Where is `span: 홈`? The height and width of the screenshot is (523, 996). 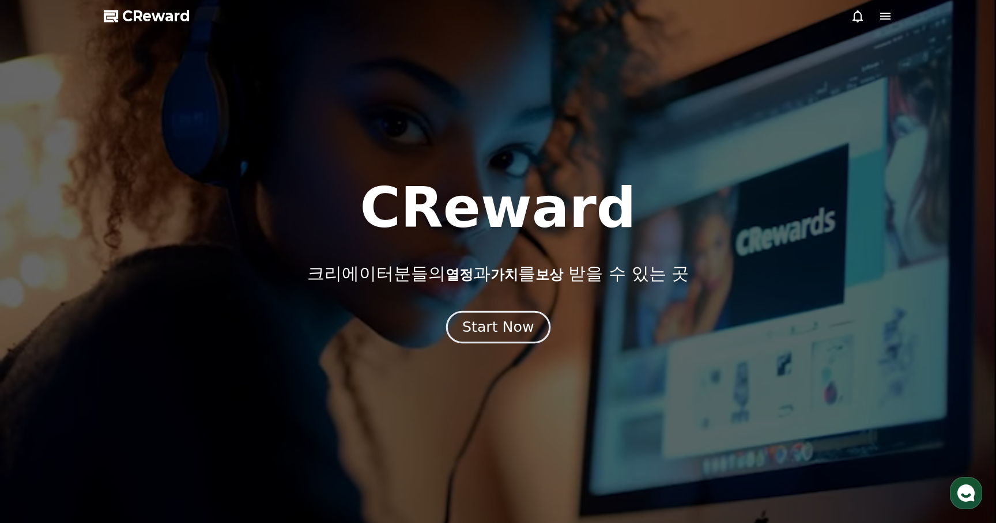
span: 홈 is located at coordinates (40, 387).